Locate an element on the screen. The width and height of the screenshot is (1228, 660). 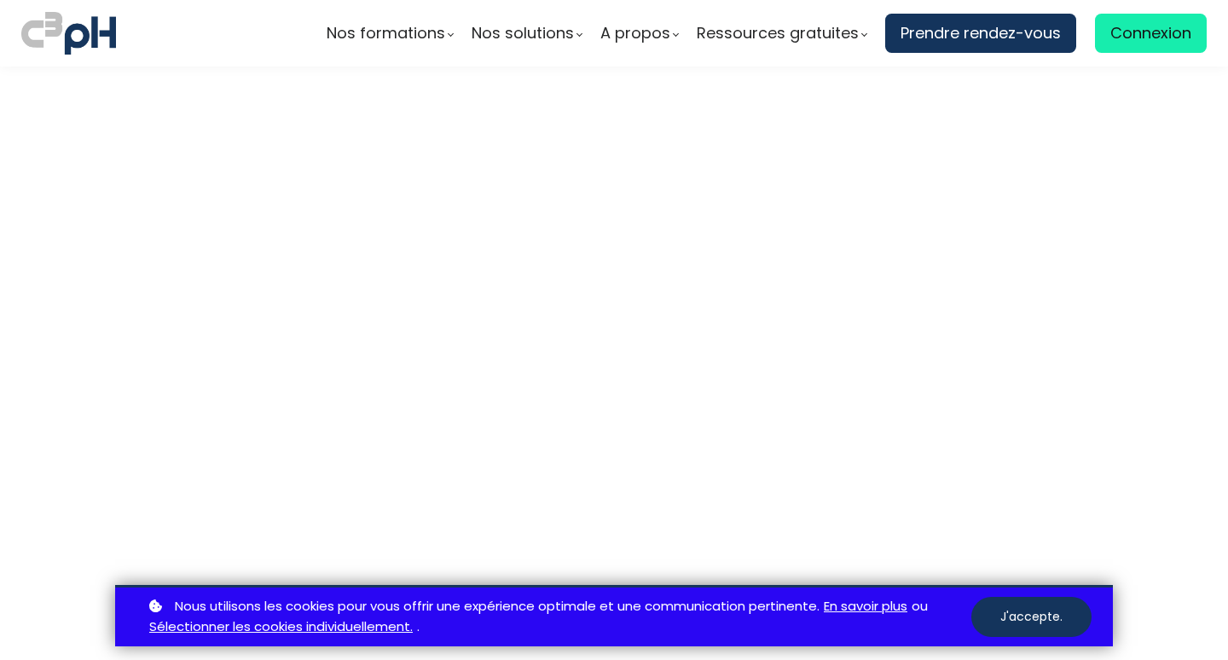
span: Nos solutions is located at coordinates (523, 33).